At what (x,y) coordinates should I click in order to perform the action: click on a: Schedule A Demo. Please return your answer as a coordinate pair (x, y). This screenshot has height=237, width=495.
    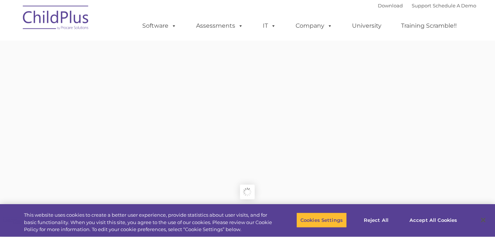
    Looking at the image, I should click on (455, 6).